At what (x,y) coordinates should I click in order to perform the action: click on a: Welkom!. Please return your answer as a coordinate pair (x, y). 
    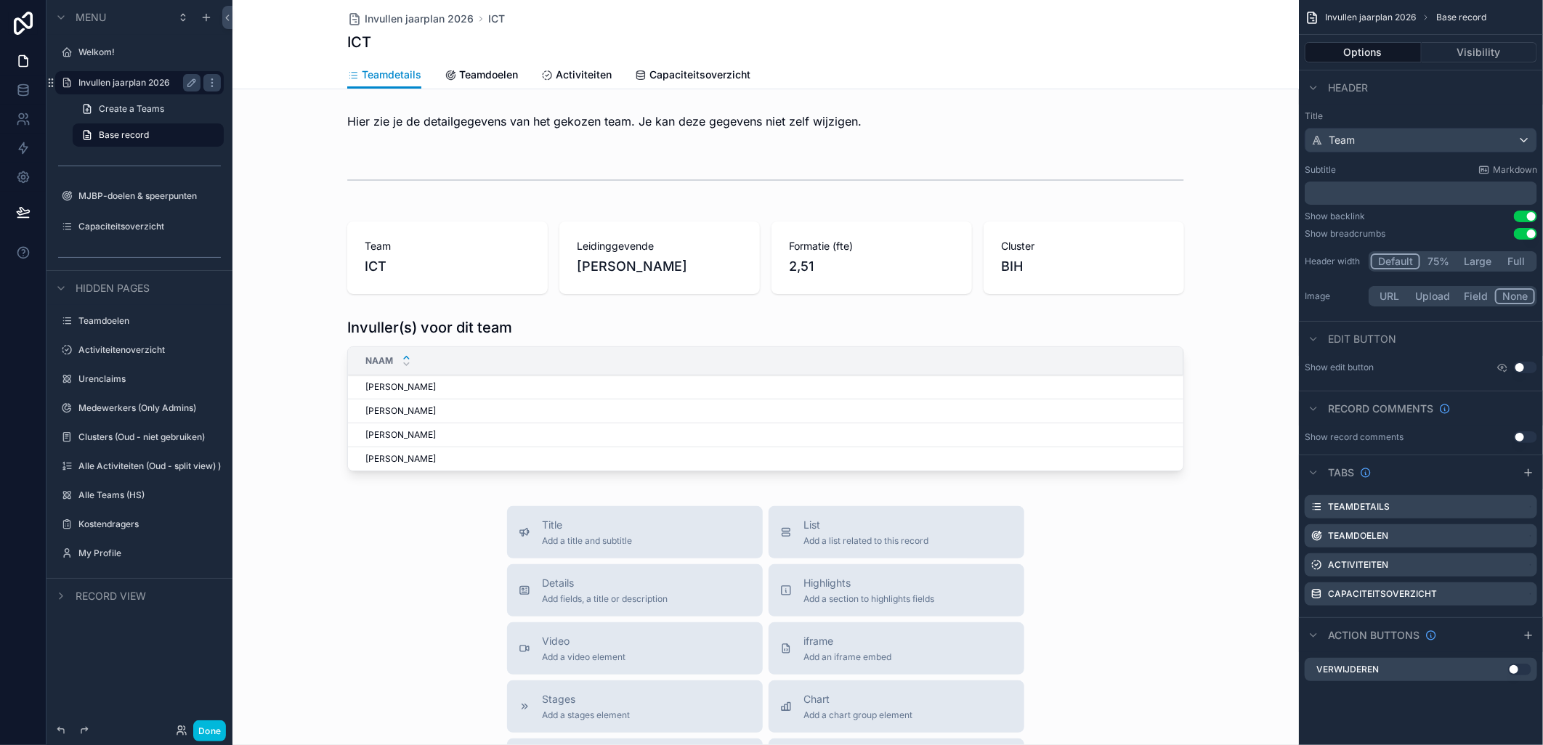
    Looking at the image, I should click on (147, 52).